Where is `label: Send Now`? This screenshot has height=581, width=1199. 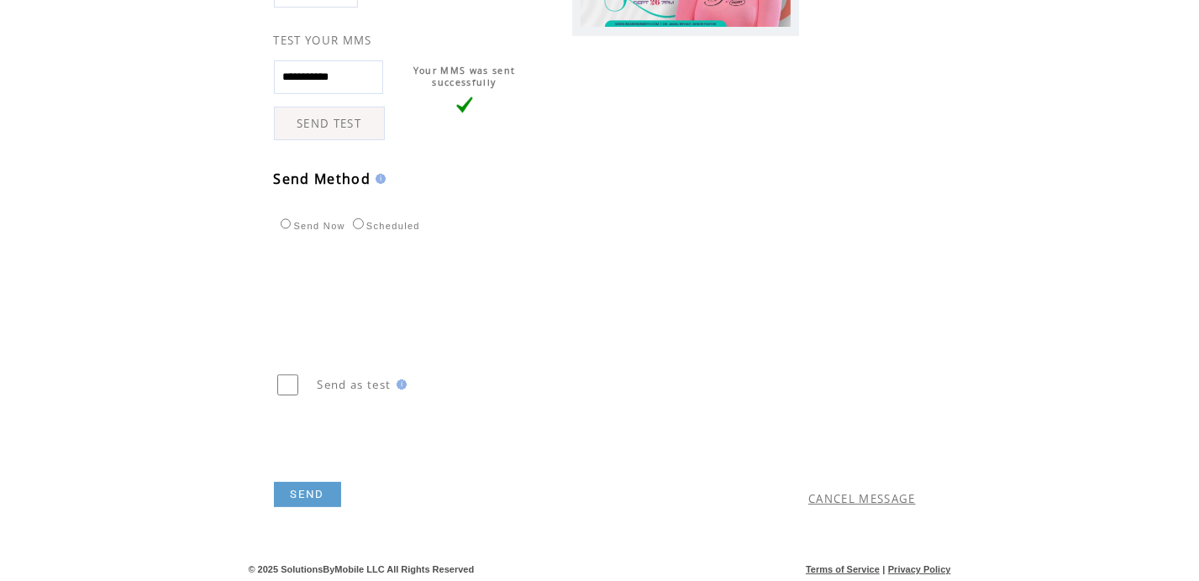 label: Send Now is located at coordinates (311, 226).